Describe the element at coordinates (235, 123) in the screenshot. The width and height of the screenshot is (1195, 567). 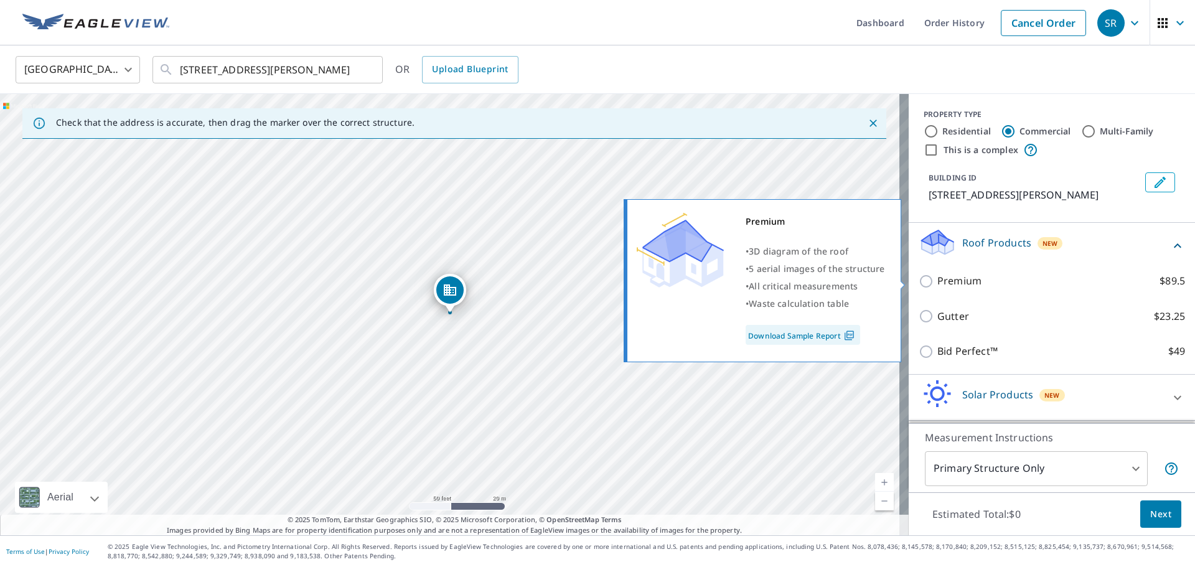
I see `p: Check that the address is accurate, then drag the marker over the correct structure.` at that location.